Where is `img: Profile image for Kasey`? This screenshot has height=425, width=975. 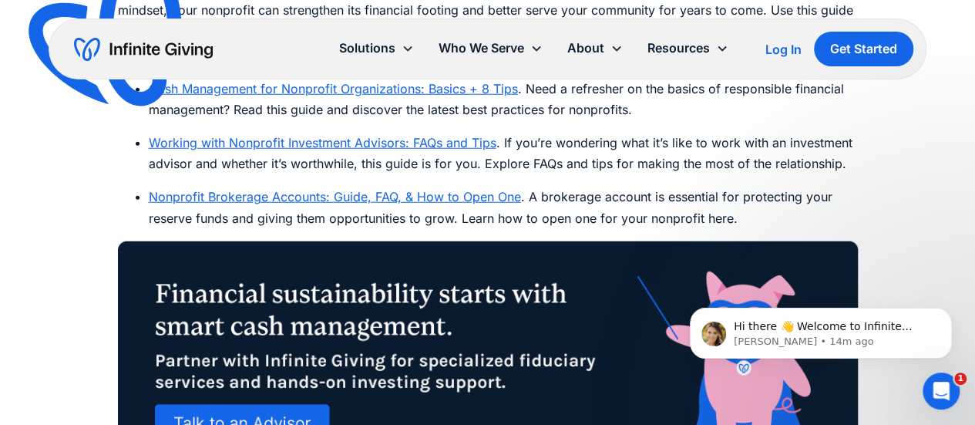
img: Profile image for Kasey is located at coordinates (47, 59).